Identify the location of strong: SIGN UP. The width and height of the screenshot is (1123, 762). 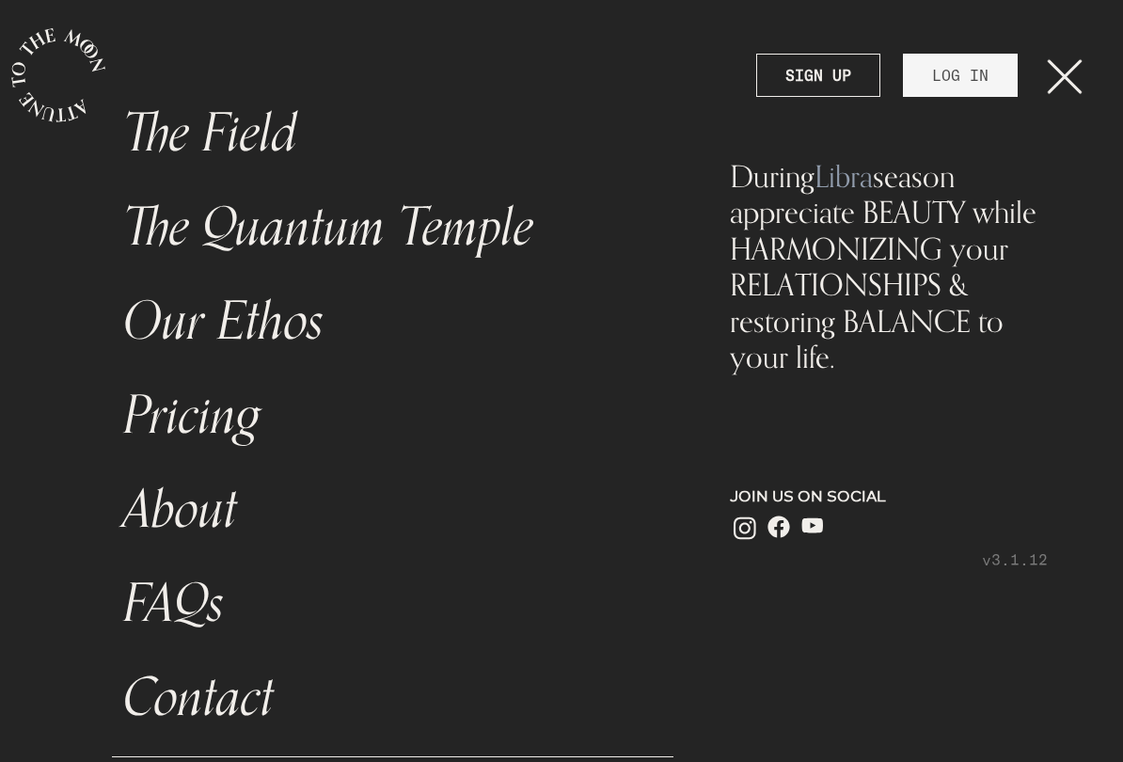
(818, 75).